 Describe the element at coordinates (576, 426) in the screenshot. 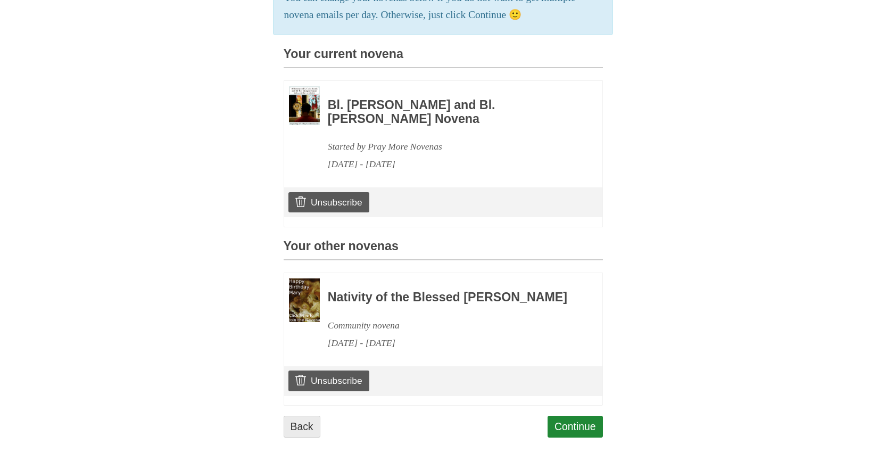

I see `a: Continue` at that location.